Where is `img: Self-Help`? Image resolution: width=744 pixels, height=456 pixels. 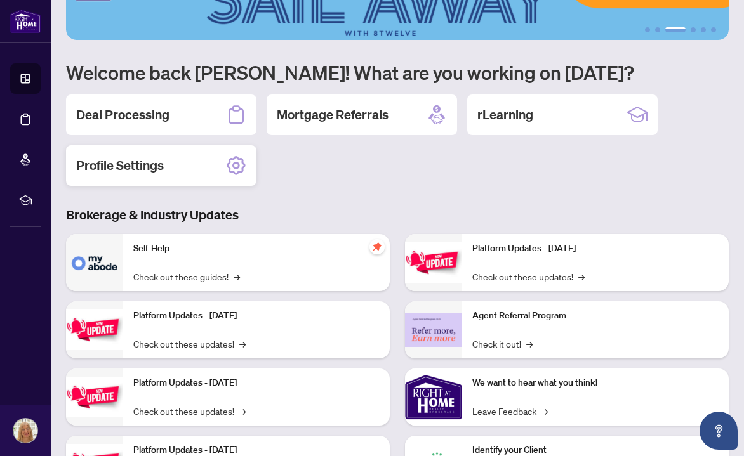
img: Self-Help is located at coordinates (95, 263).